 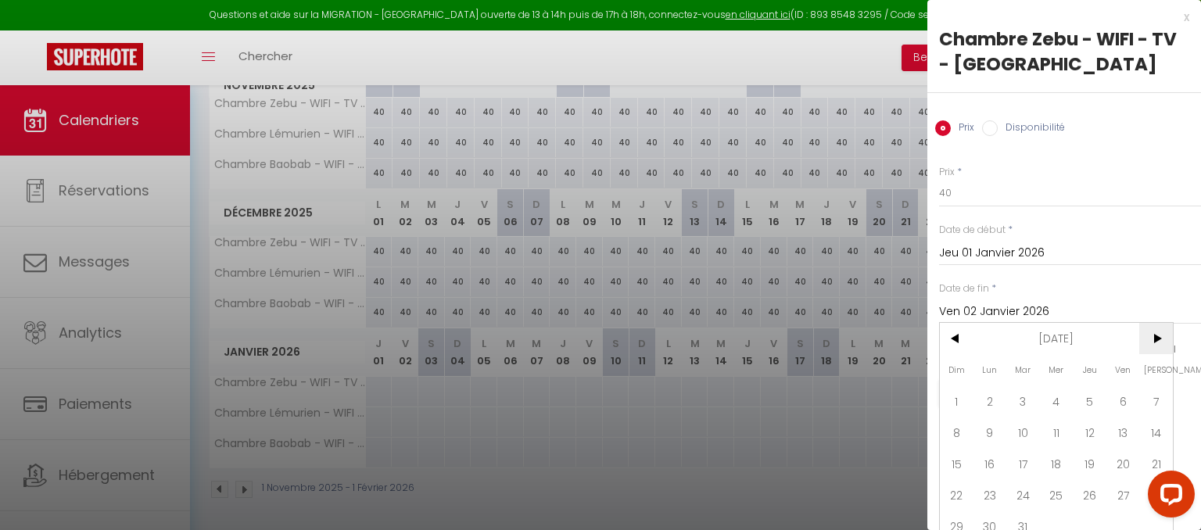 What do you see at coordinates (1022, 495) in the screenshot?
I see `span: 24` at bounding box center [1022, 495].